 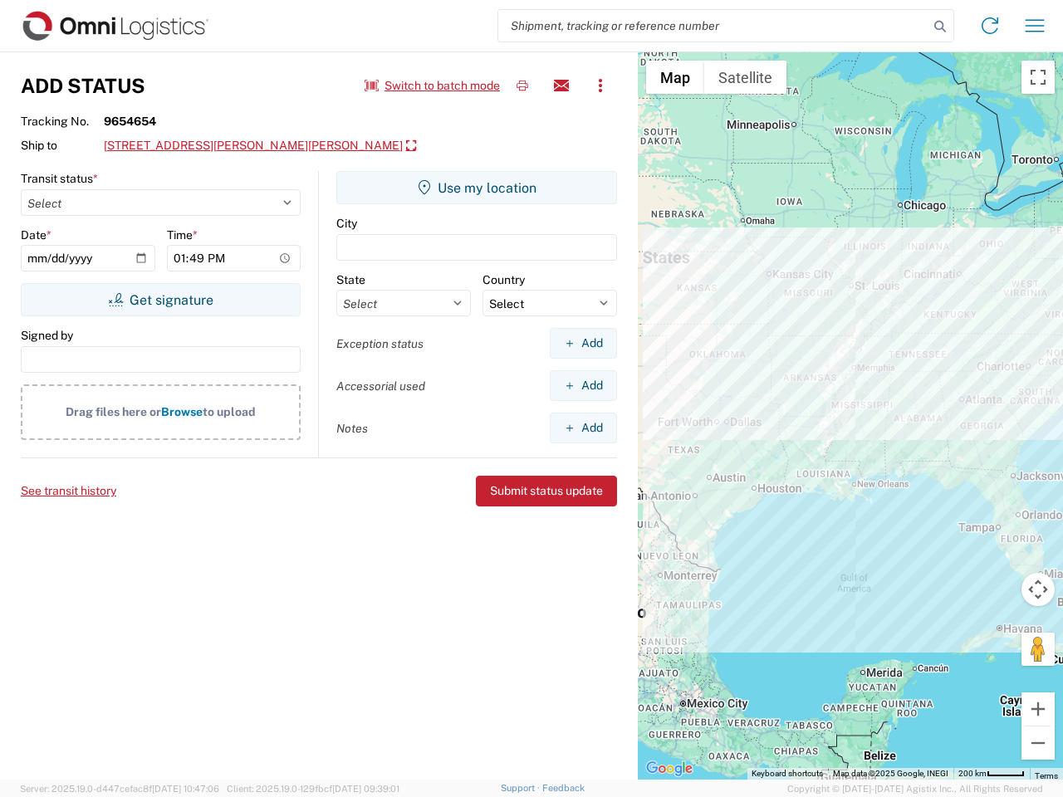 I want to click on strong: 9654654, so click(x=130, y=121).